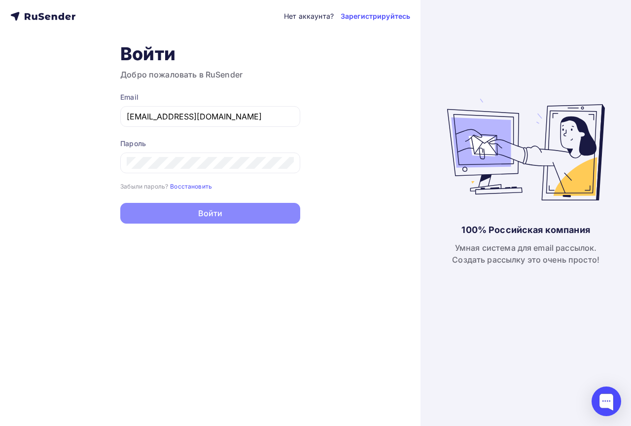  I want to click on small: Забыли пароль?, so click(144, 186).